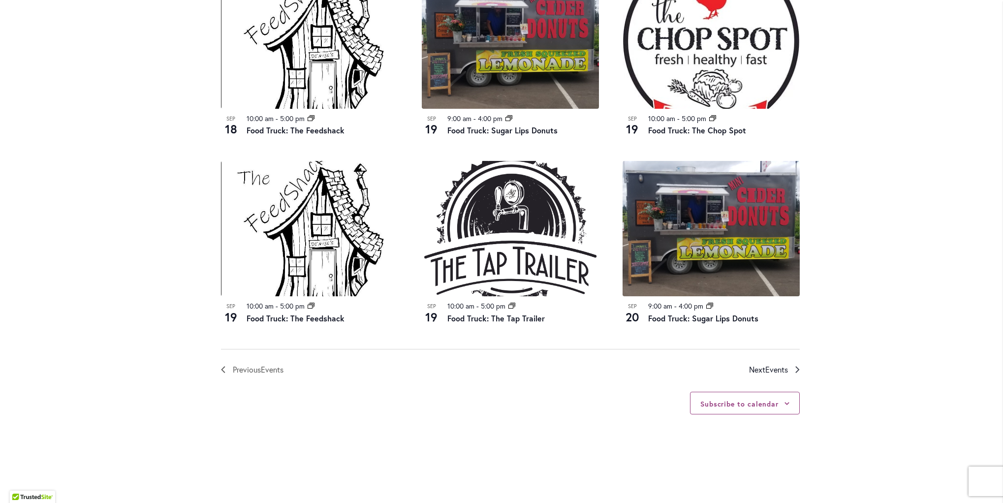 The height and width of the screenshot is (503, 1003). What do you see at coordinates (310, 228) in the screenshot?
I see `img: The Feedshack` at bounding box center [310, 228].